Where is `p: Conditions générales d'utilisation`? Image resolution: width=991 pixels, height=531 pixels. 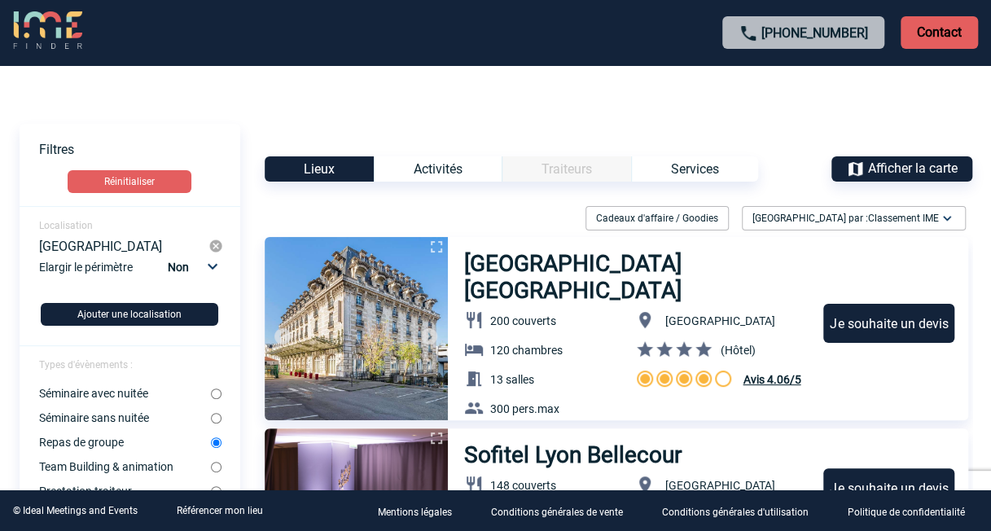
p: Conditions générales d'utilisation is located at coordinates (735, 512).